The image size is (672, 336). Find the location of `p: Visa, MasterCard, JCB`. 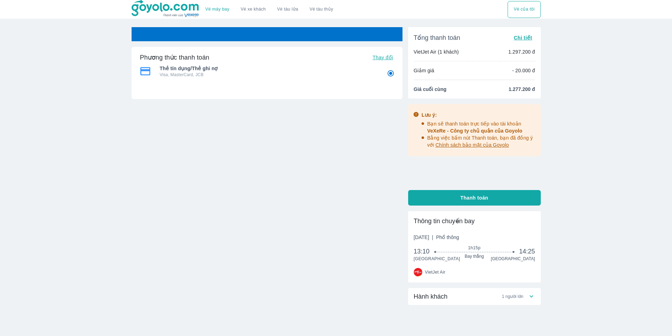

p: Visa, MasterCard, JCB is located at coordinates (268, 75).